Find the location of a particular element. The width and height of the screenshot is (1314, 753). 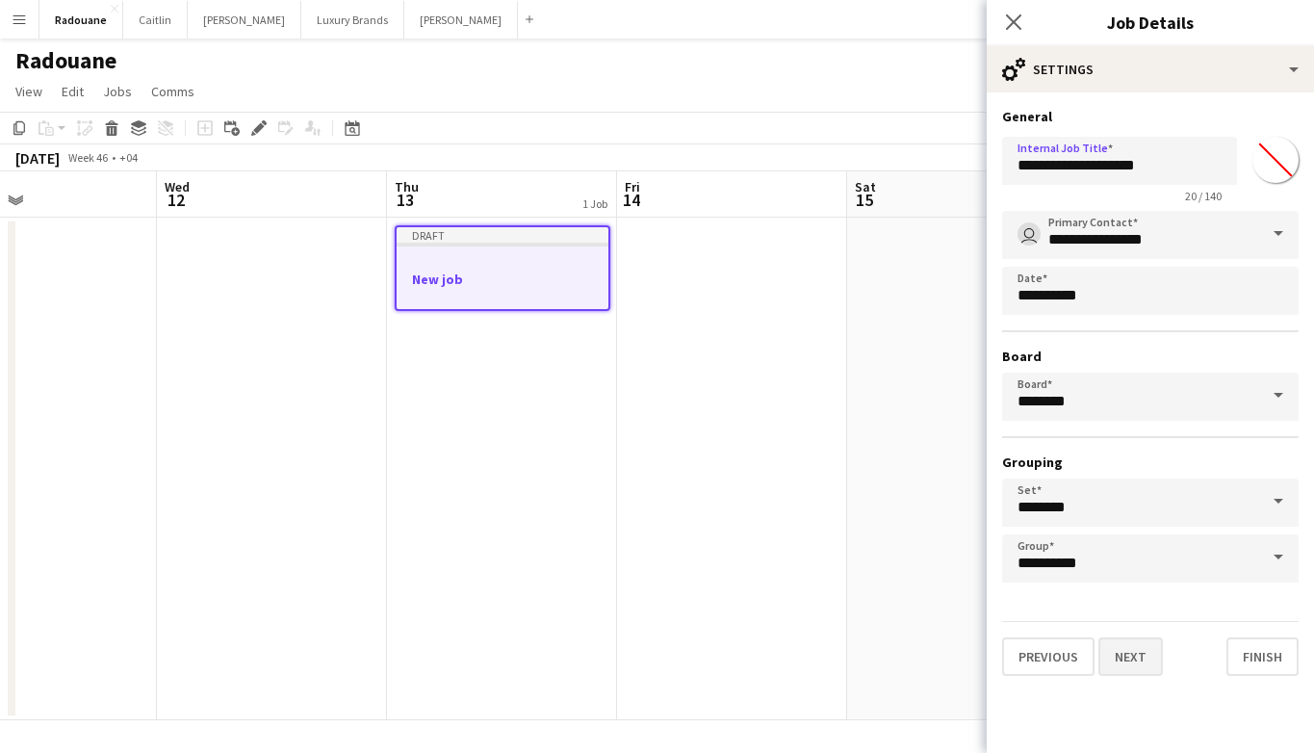

a: Comms is located at coordinates (172, 91).